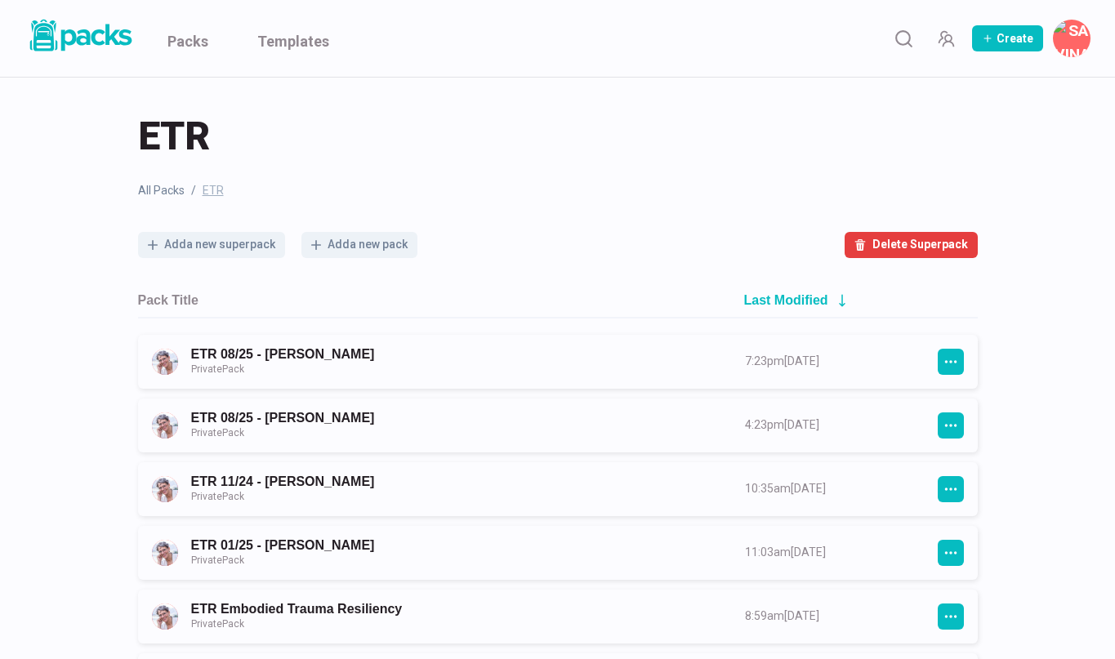  Describe the element at coordinates (212, 245) in the screenshot. I see `button: Adda new superpack` at that location.